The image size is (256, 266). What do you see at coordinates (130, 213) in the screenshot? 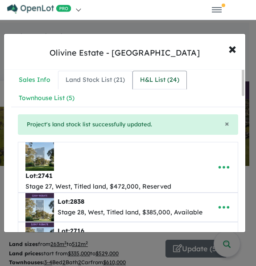
I see `div: Stage 28, West, Titled land, $385,000, Available` at bounding box center [130, 213].